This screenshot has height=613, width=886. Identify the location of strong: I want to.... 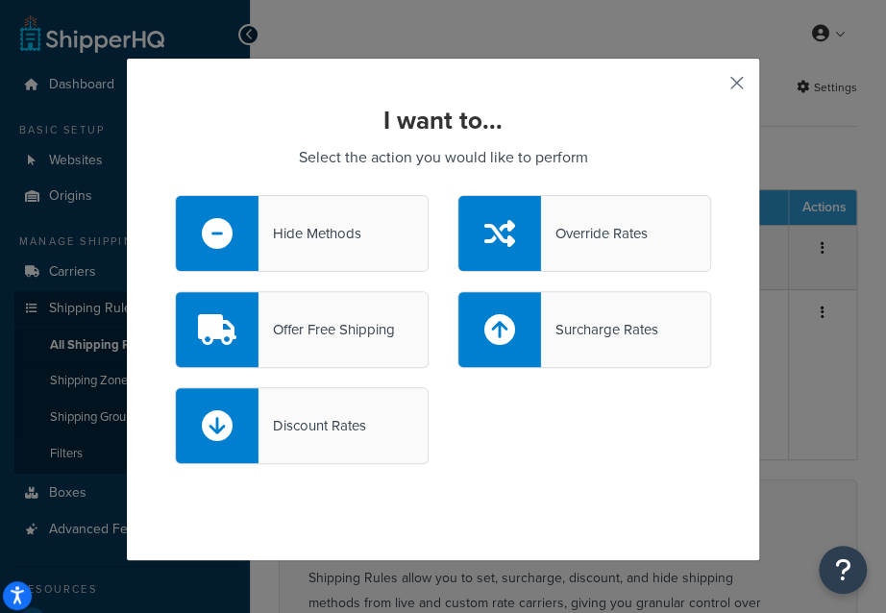
(443, 120).